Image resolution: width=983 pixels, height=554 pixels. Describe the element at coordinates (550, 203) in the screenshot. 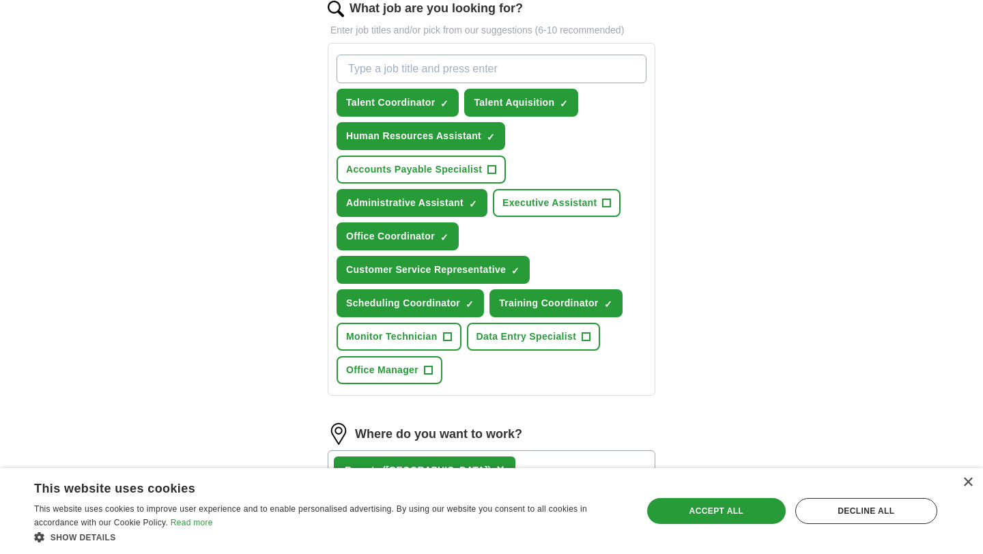

I see `span: Executive Assistant` at that location.